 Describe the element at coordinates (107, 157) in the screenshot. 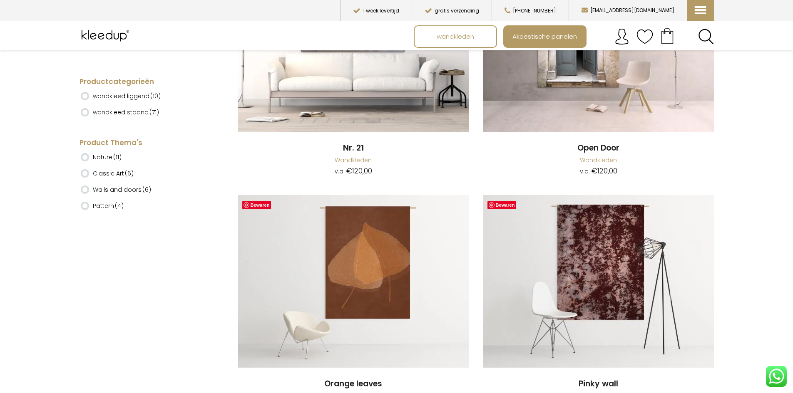

I see `label: Nature` at that location.